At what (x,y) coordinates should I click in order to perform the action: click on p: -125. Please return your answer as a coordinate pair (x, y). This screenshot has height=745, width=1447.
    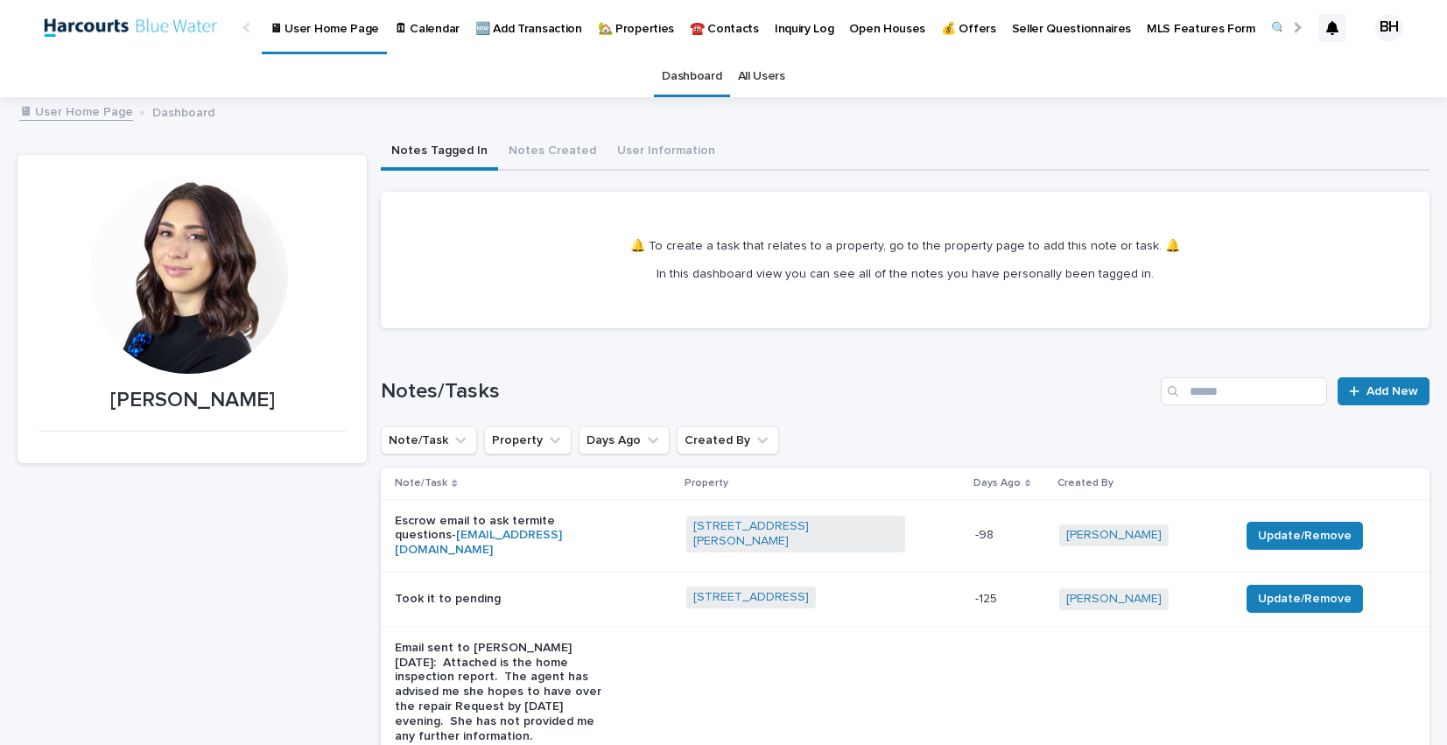
    Looking at the image, I should click on (987, 597).